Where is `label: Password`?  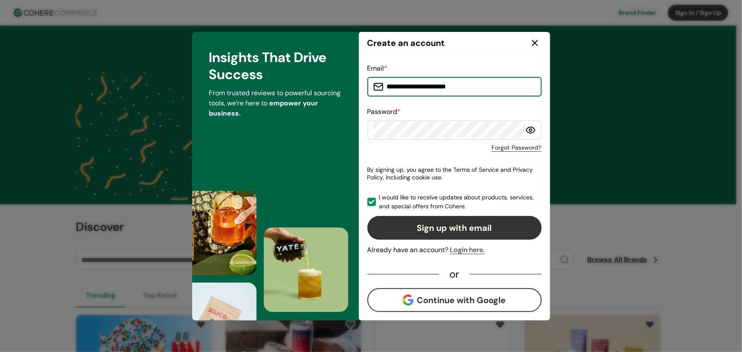 label: Password is located at coordinates (384, 111).